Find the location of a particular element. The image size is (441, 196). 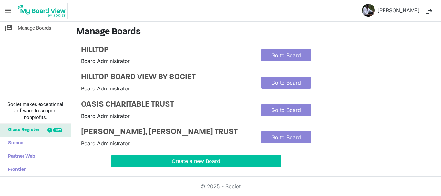

a: HILLTOP BOARD VIEW BY SOCIET is located at coordinates (166, 77).